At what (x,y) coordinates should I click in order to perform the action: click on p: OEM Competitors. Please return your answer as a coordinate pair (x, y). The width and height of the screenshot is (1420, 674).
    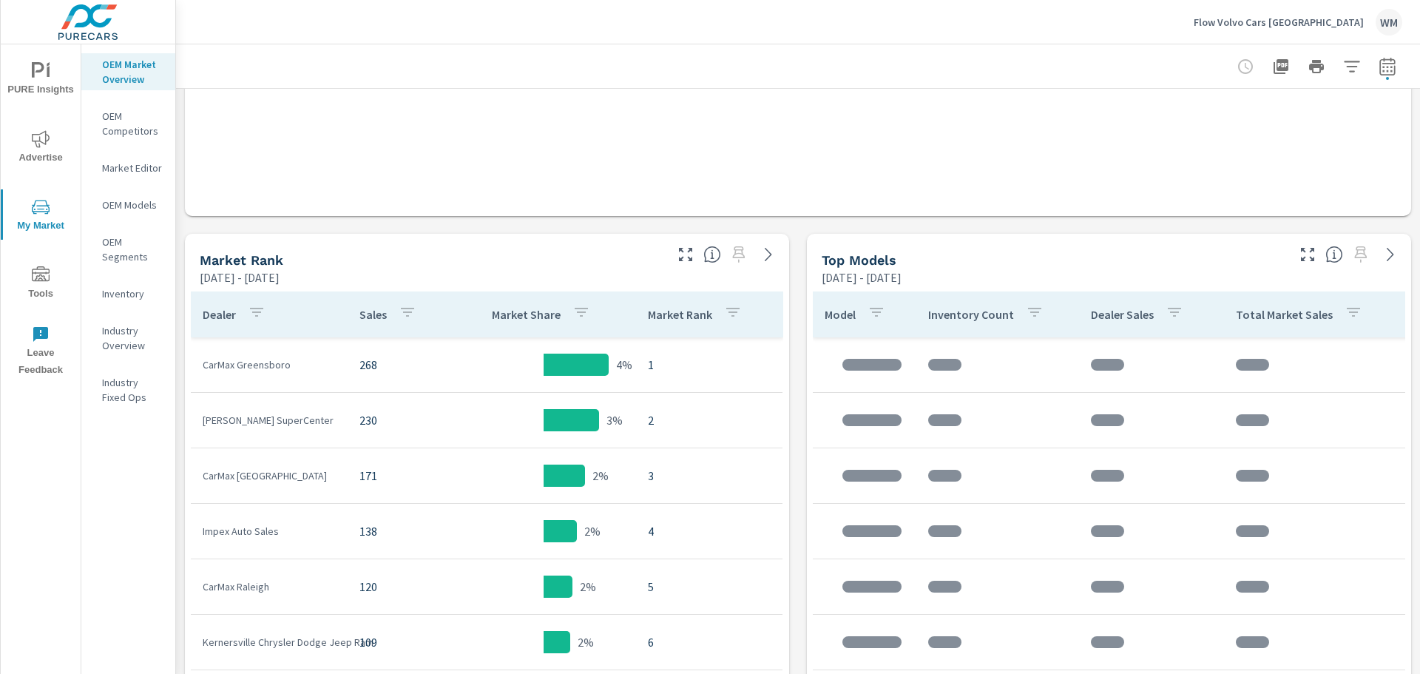
    Looking at the image, I should click on (132, 123).